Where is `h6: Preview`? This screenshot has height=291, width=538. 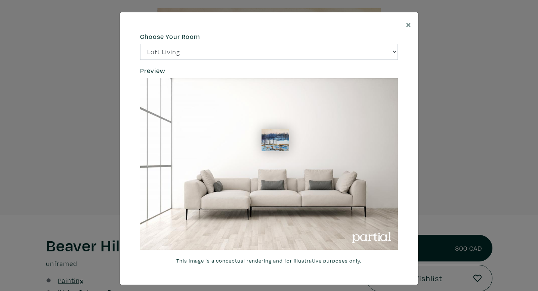
h6: Preview is located at coordinates (269, 71).